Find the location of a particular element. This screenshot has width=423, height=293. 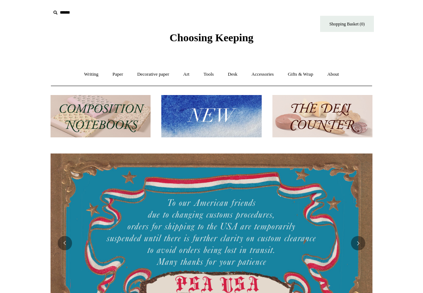

span: Choosing Keeping is located at coordinates (212, 37).